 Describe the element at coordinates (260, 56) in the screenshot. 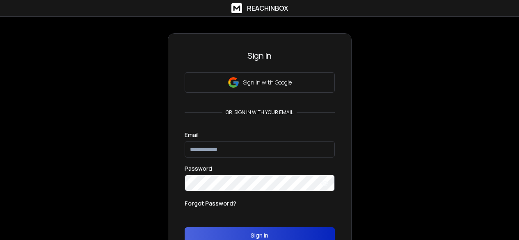

I see `h3: Sign In` at that location.